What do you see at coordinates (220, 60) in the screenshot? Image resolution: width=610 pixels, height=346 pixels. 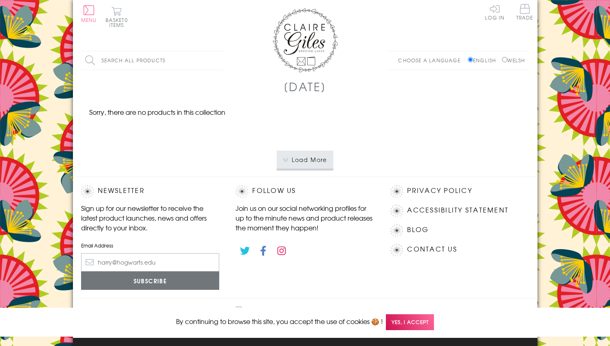 I see `input: Search` at bounding box center [220, 60].